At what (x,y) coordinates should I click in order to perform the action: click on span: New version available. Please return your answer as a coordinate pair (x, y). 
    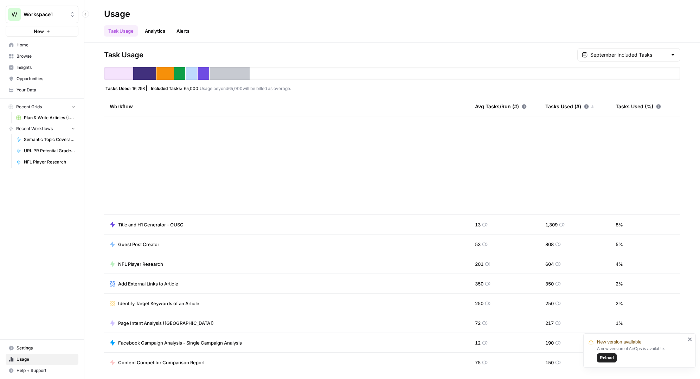
    Looking at the image, I should click on (619, 342).